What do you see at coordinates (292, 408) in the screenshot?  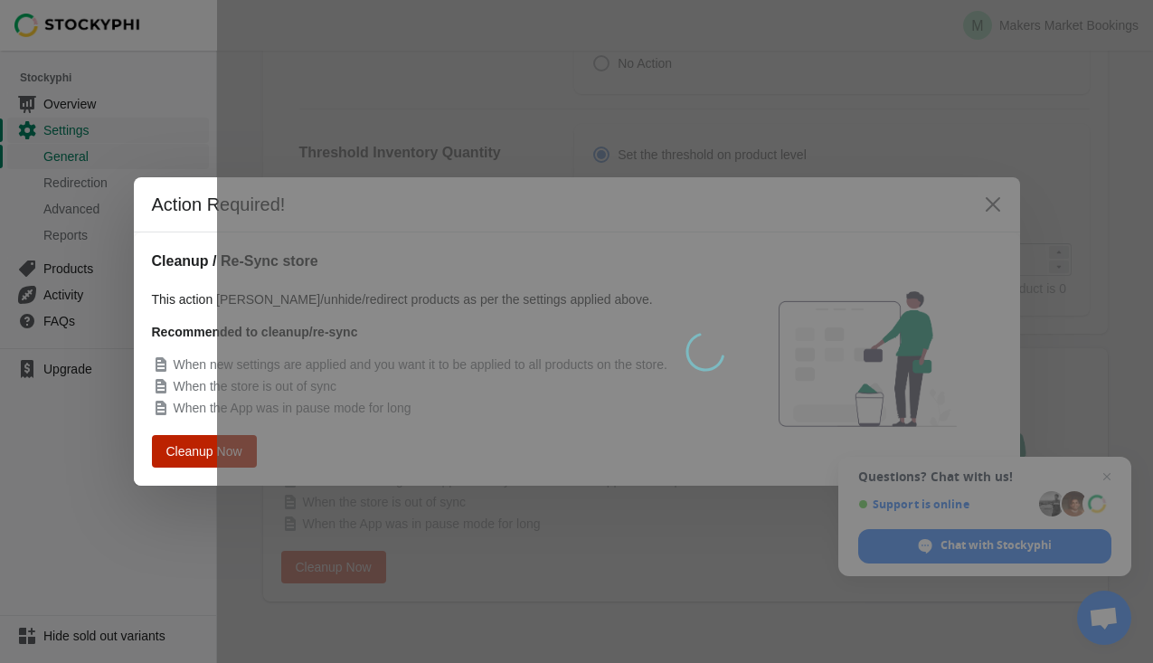 I see `span: When the App was in pause mode for long` at bounding box center [292, 408].